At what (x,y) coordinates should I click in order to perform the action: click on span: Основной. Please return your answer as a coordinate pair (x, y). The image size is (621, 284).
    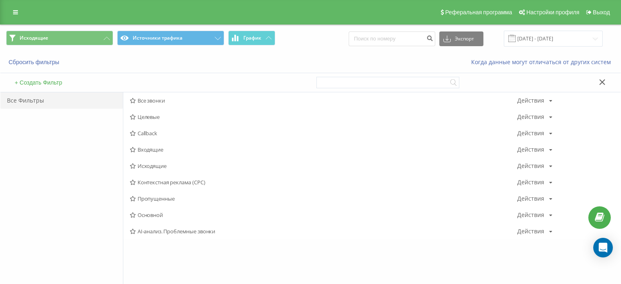
    Looking at the image, I should click on (323, 215).